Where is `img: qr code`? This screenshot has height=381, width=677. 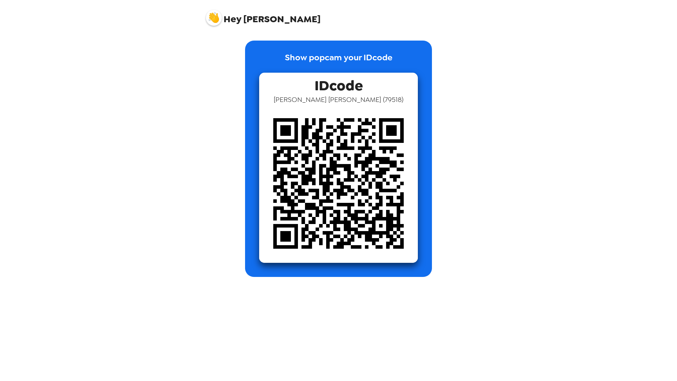 img: qr code is located at coordinates (338, 183).